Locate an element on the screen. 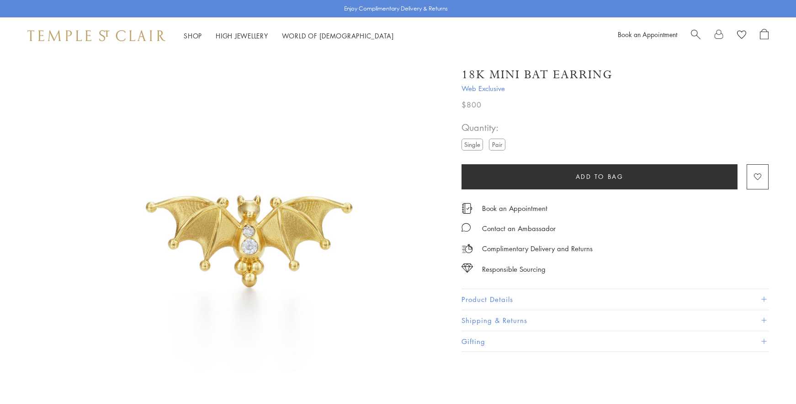 The image size is (796, 404). img: icon_appointment.svg is located at coordinates (467, 208).